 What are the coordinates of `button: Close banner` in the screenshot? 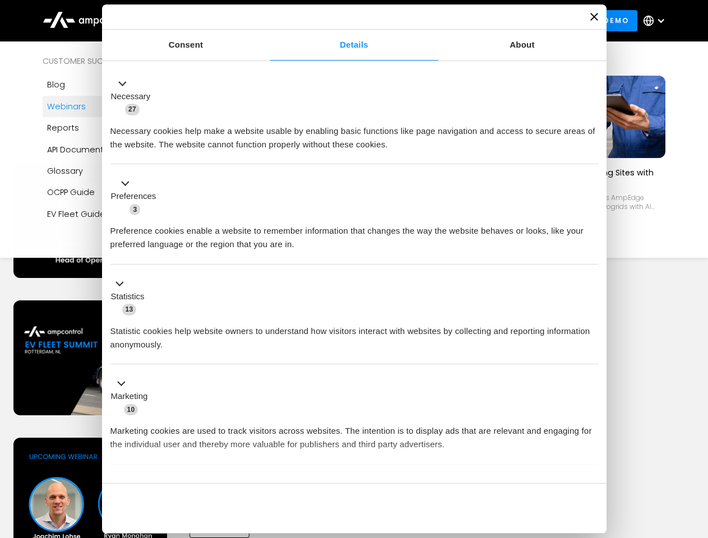 It's located at (594, 17).